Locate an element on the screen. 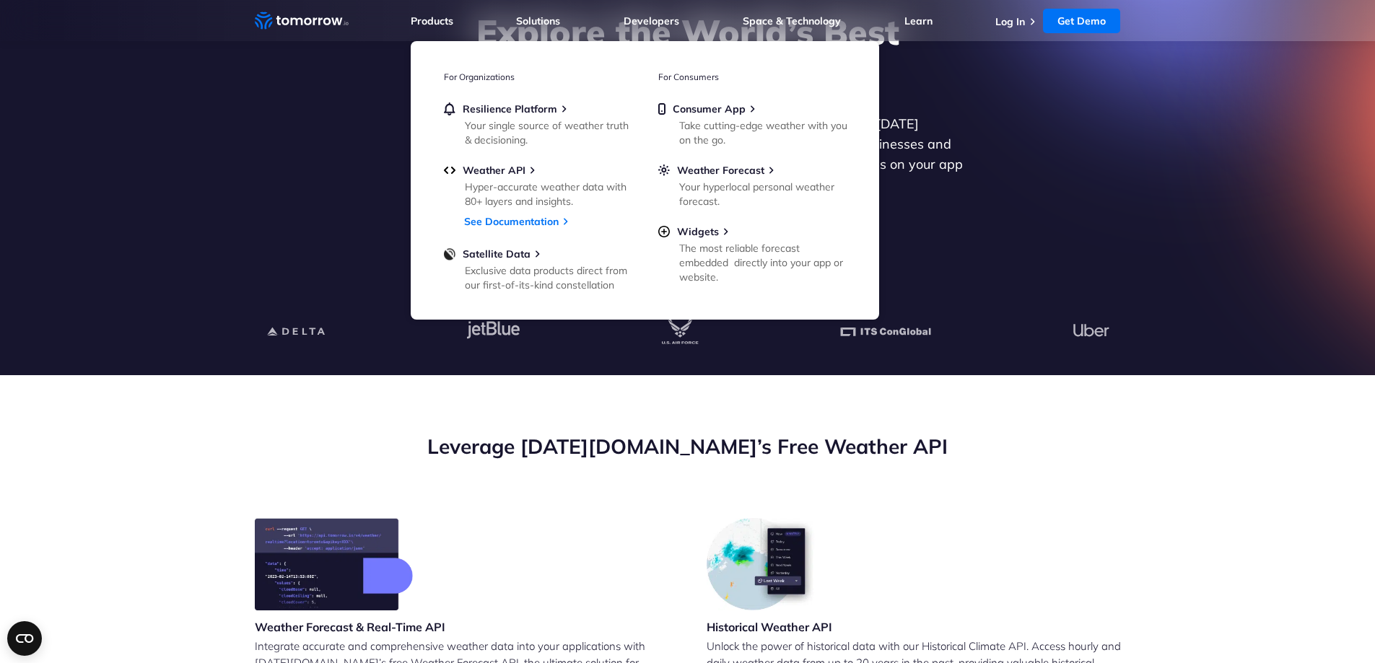 The width and height of the screenshot is (1375, 663). span: Weather Forecast is located at coordinates (720, 170).